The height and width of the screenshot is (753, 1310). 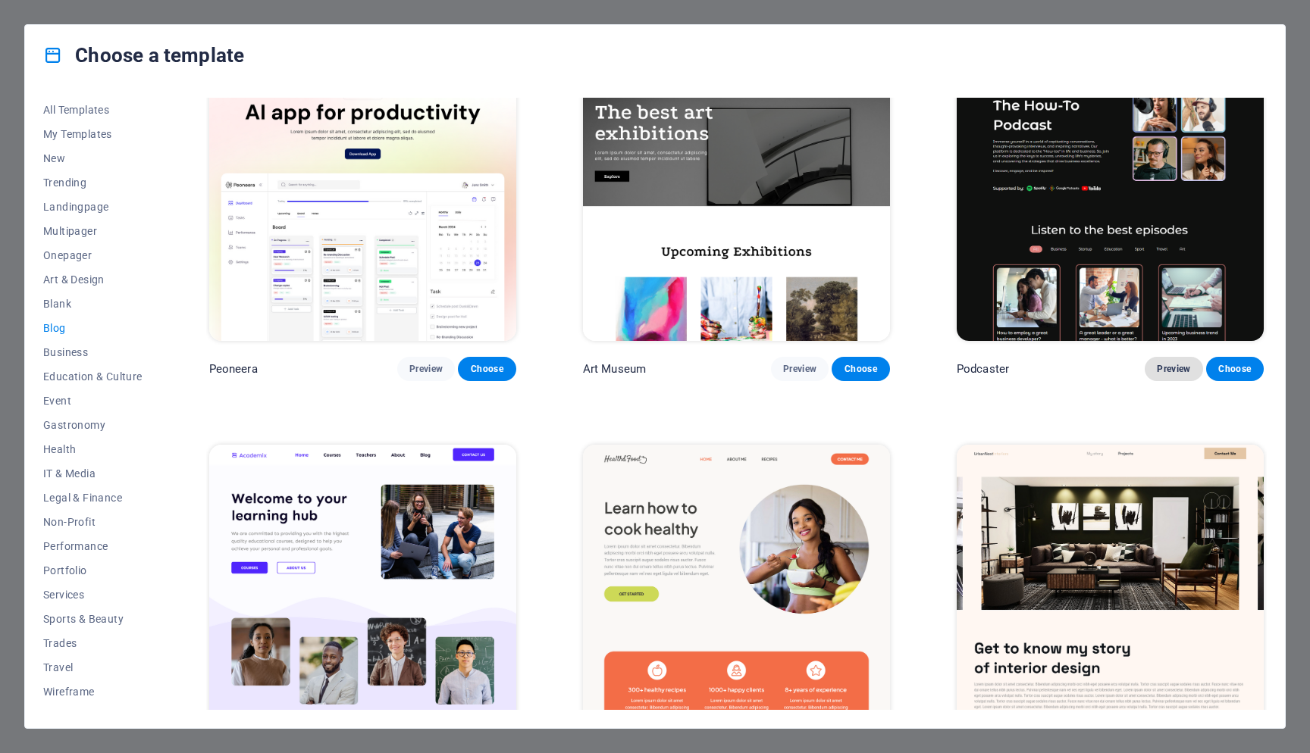 I want to click on button: Non-Profit, so click(x=92, y=522).